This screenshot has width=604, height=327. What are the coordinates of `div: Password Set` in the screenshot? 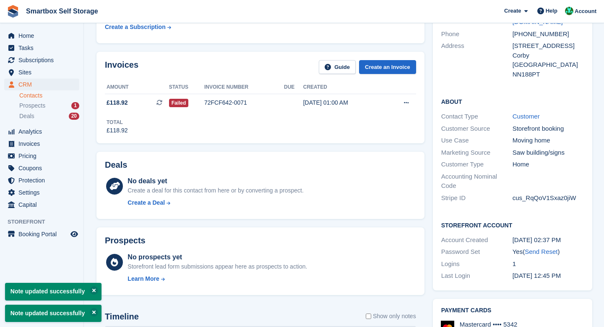 It's located at (477, 251).